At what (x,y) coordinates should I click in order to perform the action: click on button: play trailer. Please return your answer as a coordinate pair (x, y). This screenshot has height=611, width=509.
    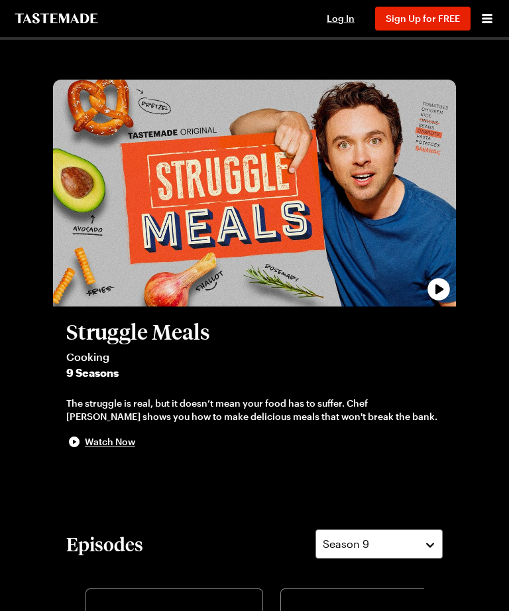
    Looking at the image, I should click on (255, 193).